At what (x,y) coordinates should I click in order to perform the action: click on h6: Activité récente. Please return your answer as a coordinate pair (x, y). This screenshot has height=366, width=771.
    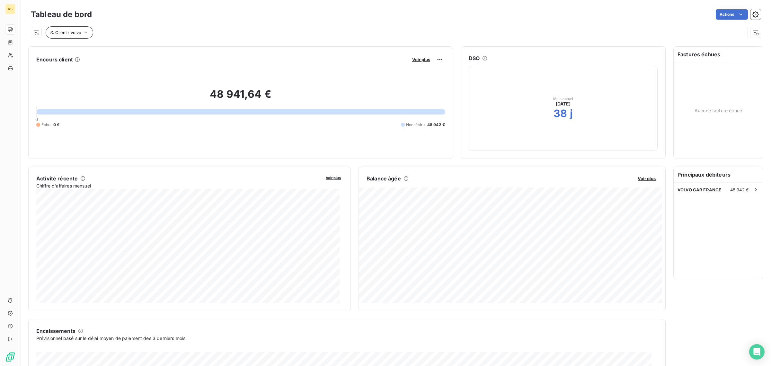
    Looking at the image, I should click on (57, 178).